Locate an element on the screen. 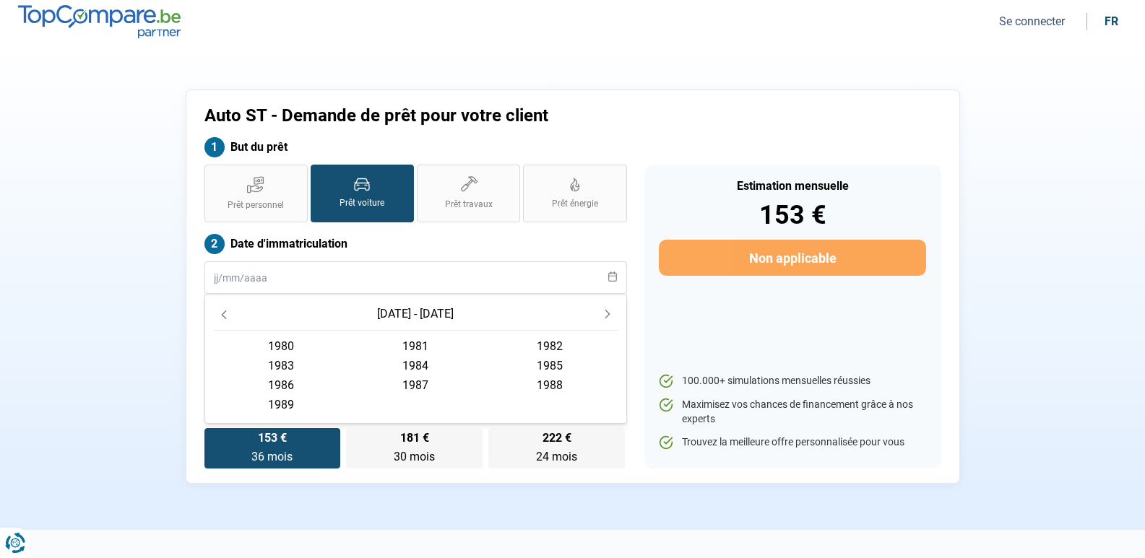  button: Previous Decade is located at coordinates (224, 314).